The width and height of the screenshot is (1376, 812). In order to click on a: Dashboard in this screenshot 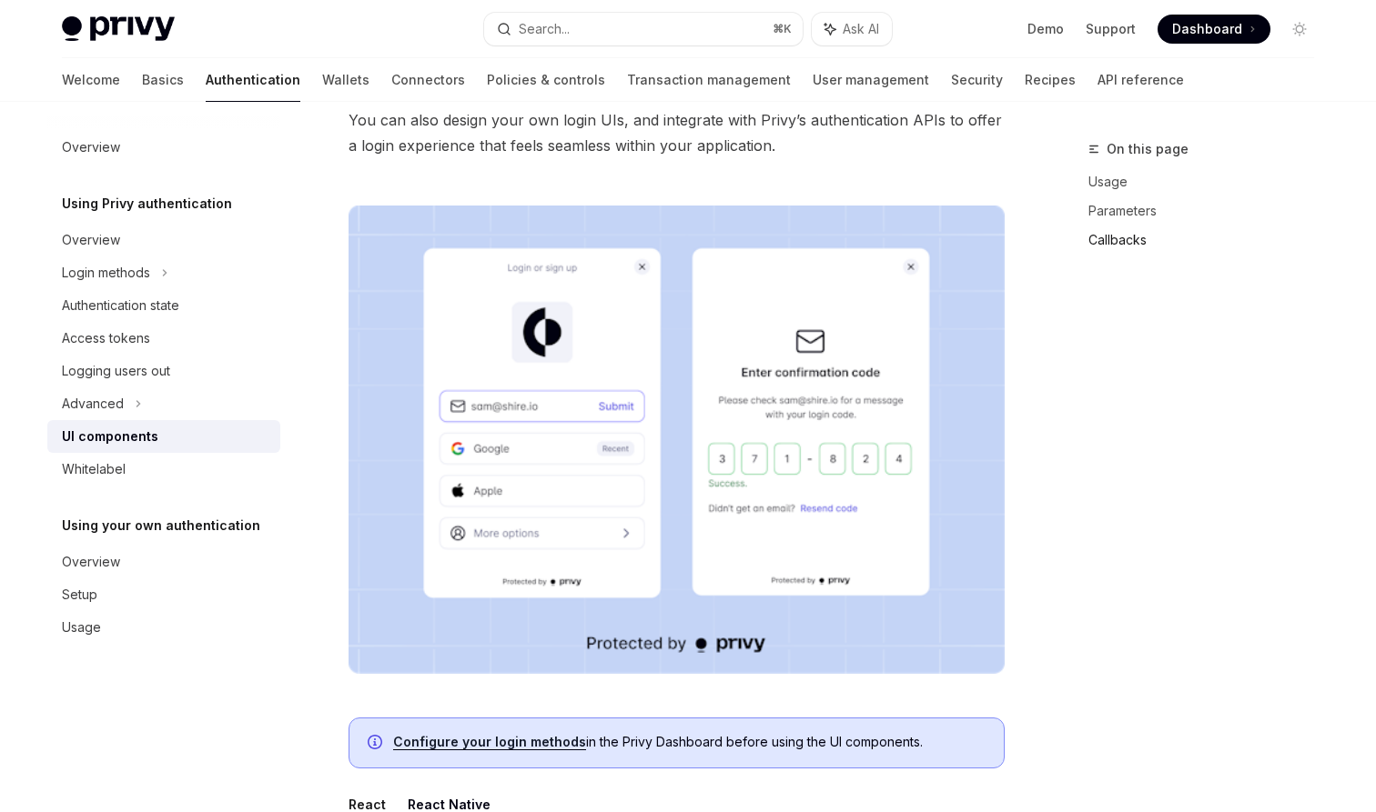, I will do `click(1214, 29)`.